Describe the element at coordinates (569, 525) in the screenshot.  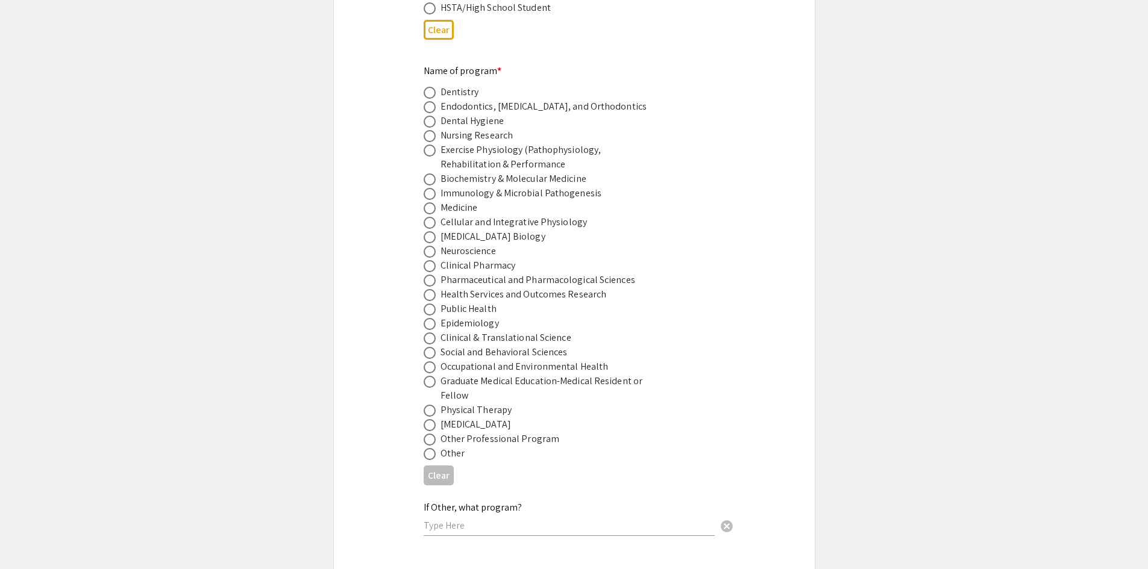
I see `input: Type Here` at that location.